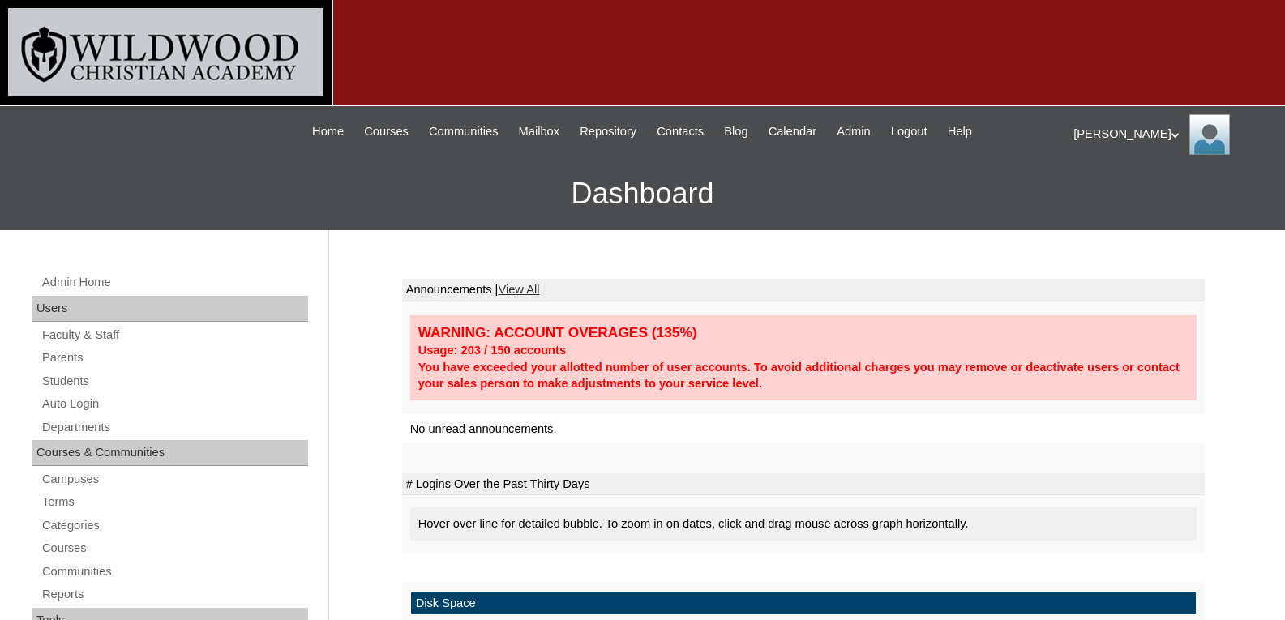  What do you see at coordinates (608, 131) in the screenshot?
I see `a: Repository` at bounding box center [608, 131].